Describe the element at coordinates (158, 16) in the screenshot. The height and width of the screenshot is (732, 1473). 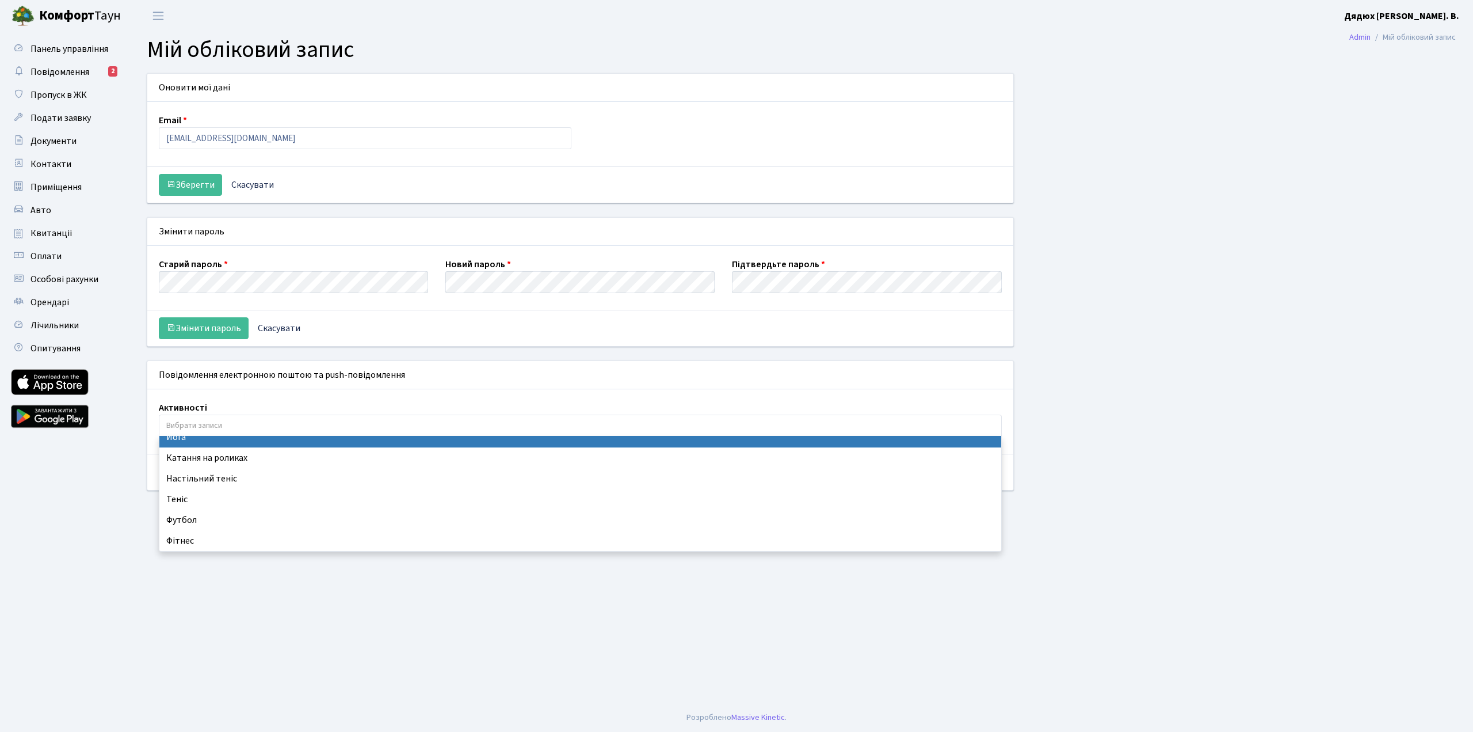
I see `button: Переключити навігацію` at that location.